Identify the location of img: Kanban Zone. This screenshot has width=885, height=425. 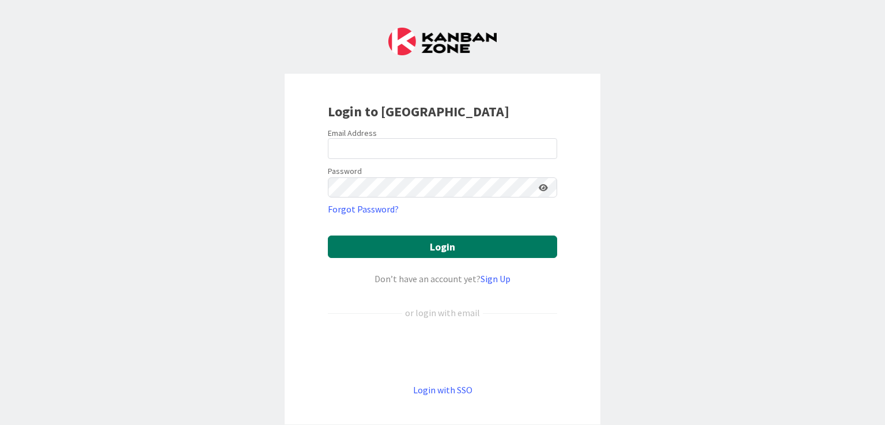
(442, 41).